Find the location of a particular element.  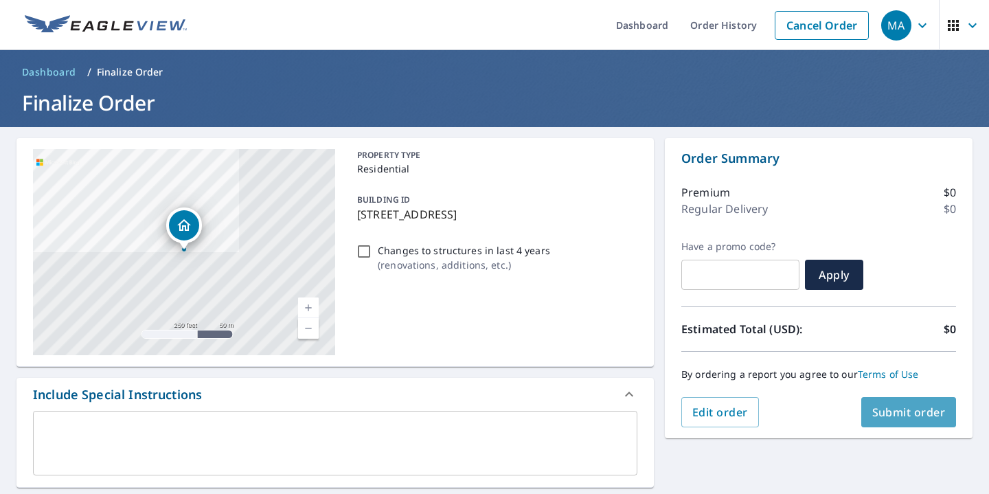

a: Terms of Use is located at coordinates (888, 374).